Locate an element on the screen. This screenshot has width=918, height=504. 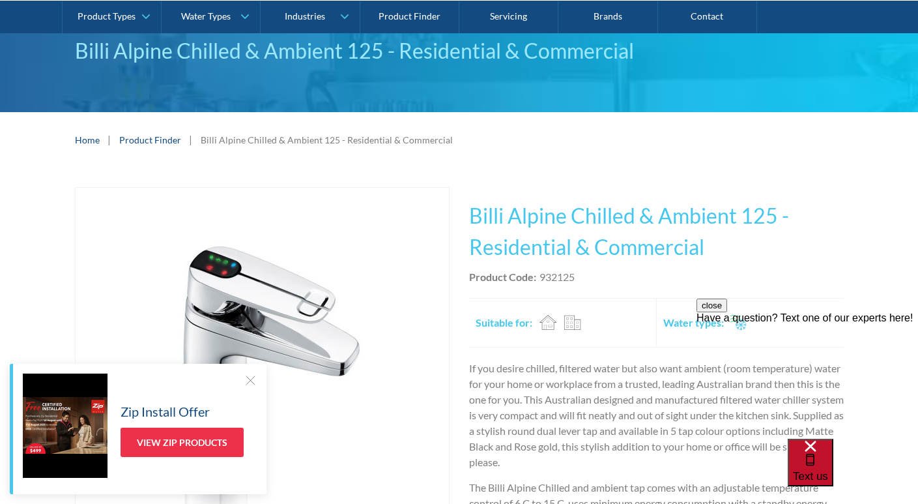
img: Zip Install Offer is located at coordinates (65, 425).